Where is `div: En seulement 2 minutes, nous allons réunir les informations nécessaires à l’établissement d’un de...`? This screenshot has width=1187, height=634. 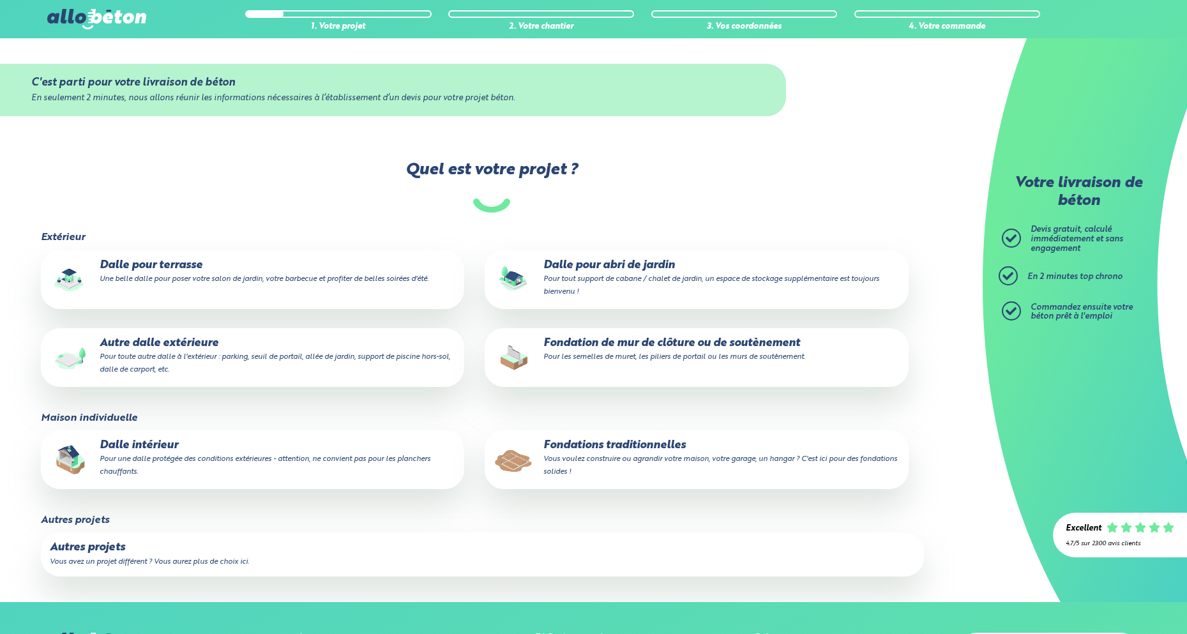 div: En seulement 2 minutes, nous allons réunir les informations nécessaires à l’établissement d’un de... is located at coordinates (393, 98).